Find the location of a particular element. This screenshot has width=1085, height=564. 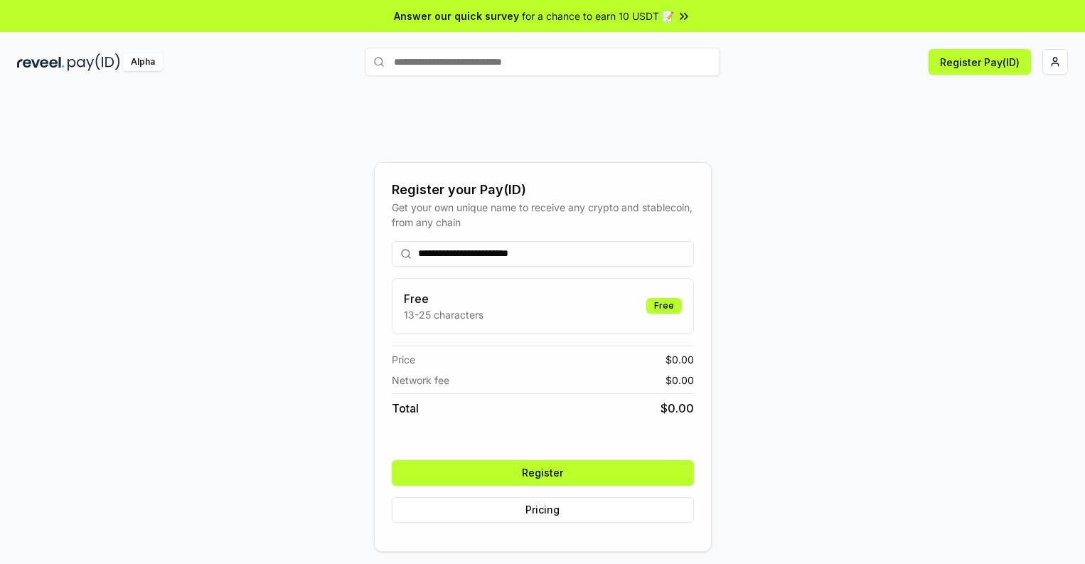

img: reveel_dark is located at coordinates (41, 62).